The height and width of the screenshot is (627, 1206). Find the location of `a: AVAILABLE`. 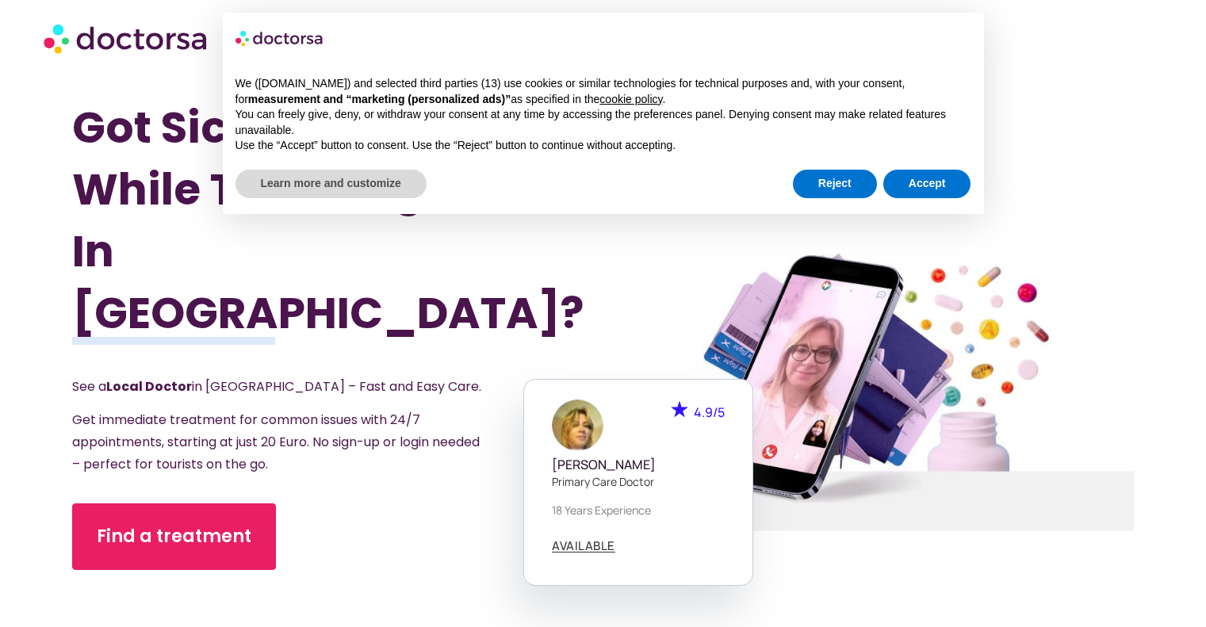

a: AVAILABLE is located at coordinates (583, 546).